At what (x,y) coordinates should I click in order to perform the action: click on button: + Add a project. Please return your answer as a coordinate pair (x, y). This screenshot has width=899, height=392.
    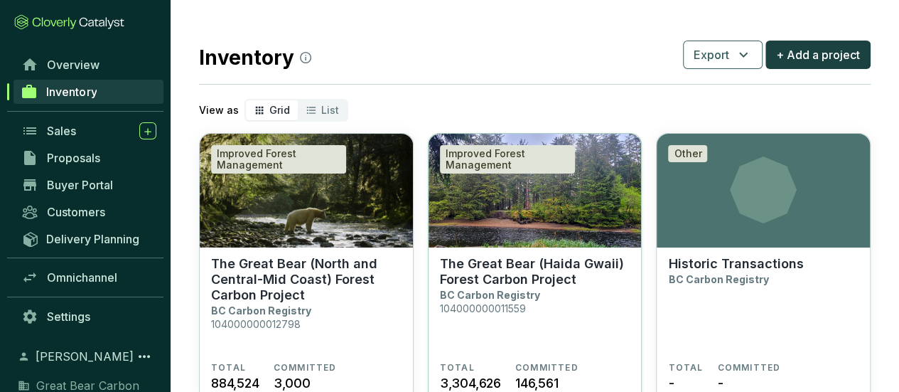
    Looking at the image, I should click on (818, 55).